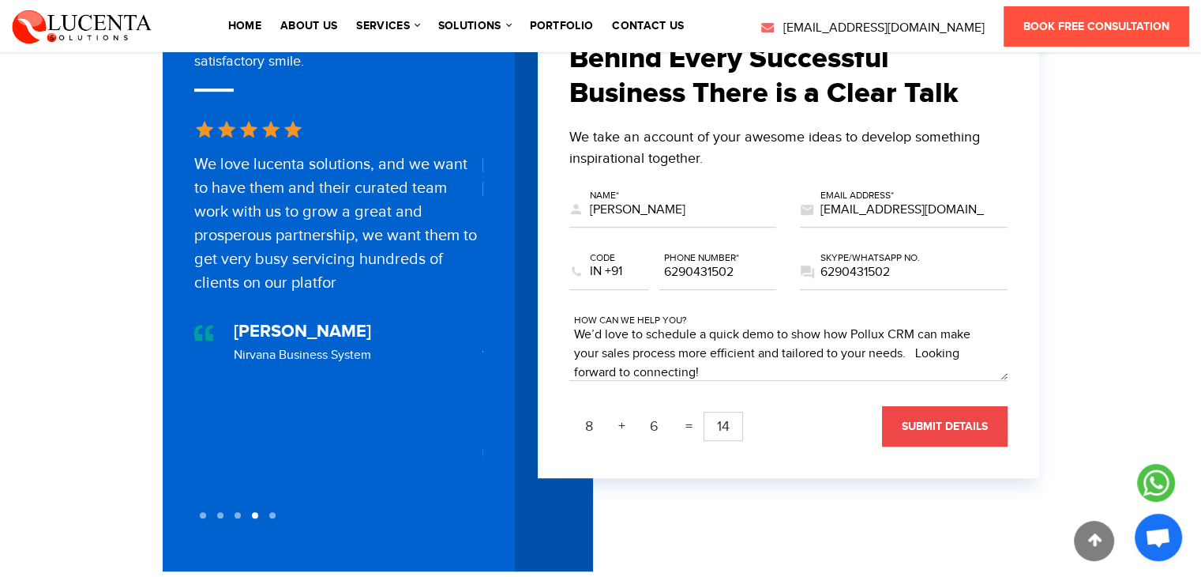 The height and width of the screenshot is (577, 1201). I want to click on div: Nirvana Business System, so click(303, 355).